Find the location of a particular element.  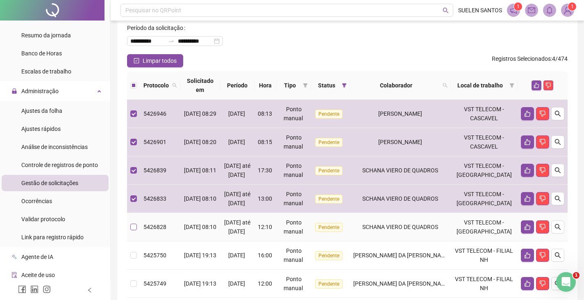

span: SUELEN SANTOS is located at coordinates (480, 10).